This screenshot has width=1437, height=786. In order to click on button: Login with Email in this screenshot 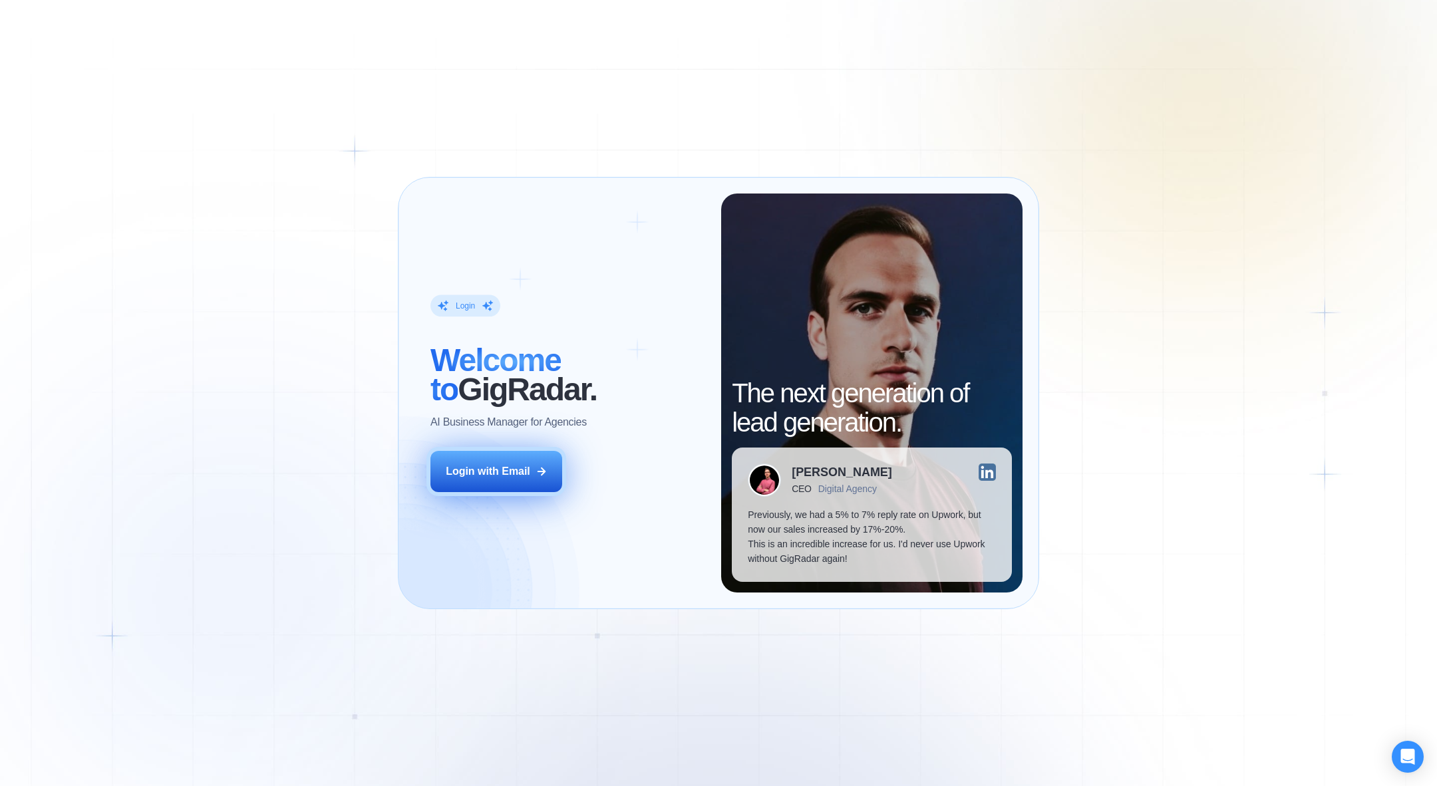, I will do `click(496, 472)`.